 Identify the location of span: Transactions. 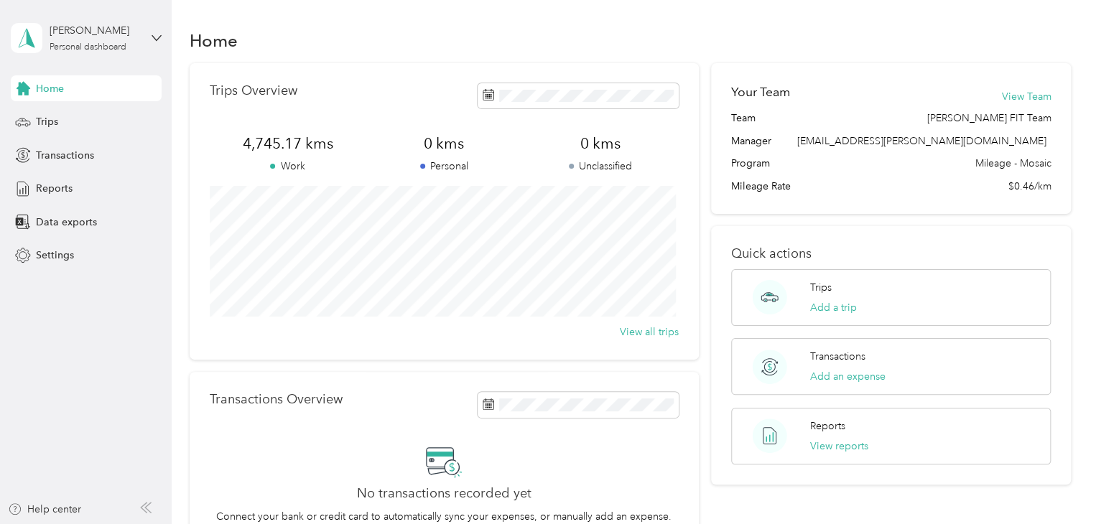
(65, 155).